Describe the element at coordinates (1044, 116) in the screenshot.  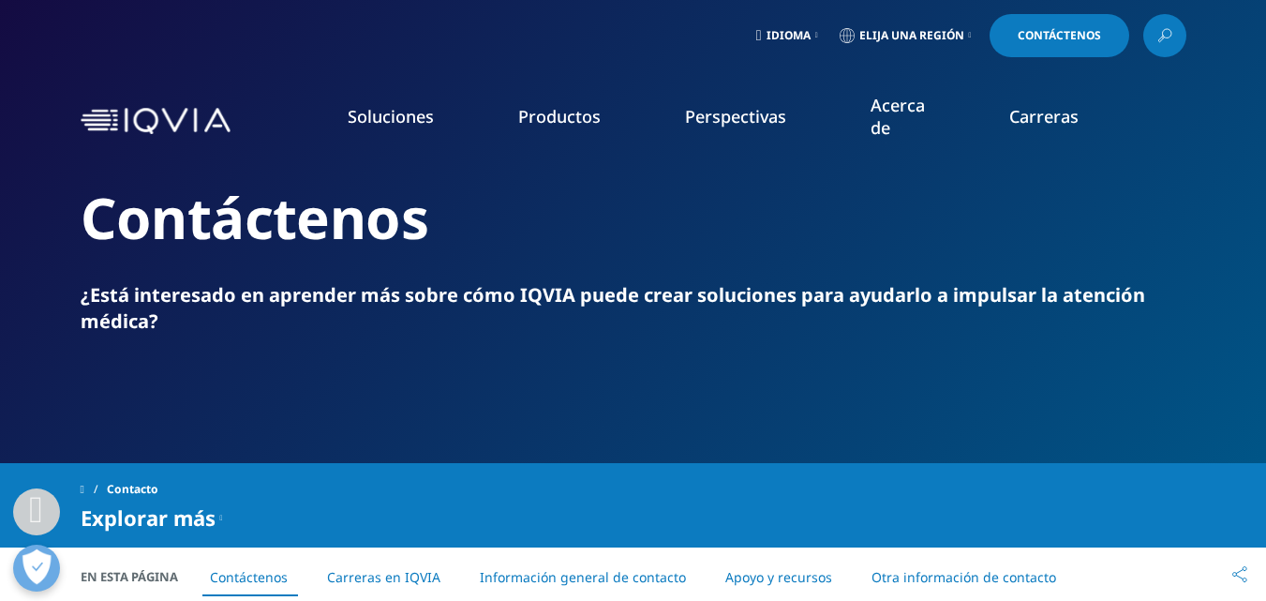
I see `a: Carreras` at that location.